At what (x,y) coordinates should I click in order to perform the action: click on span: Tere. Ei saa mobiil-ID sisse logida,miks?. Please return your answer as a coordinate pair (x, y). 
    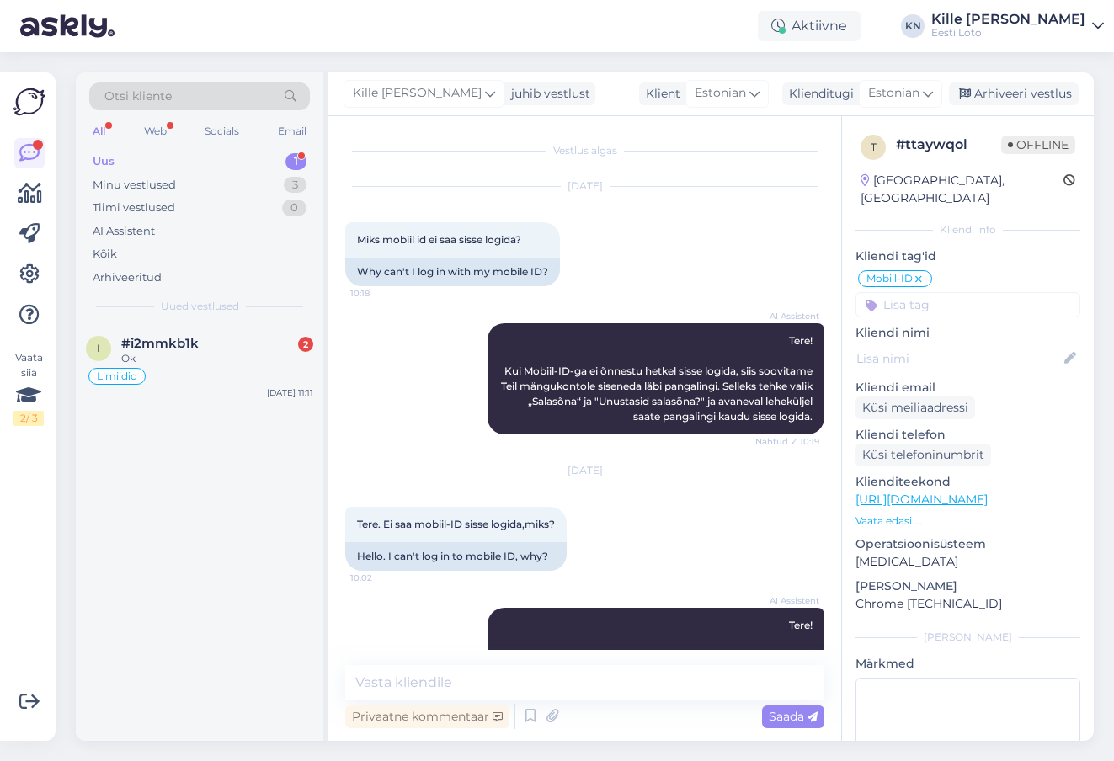
    Looking at the image, I should click on (455, 524).